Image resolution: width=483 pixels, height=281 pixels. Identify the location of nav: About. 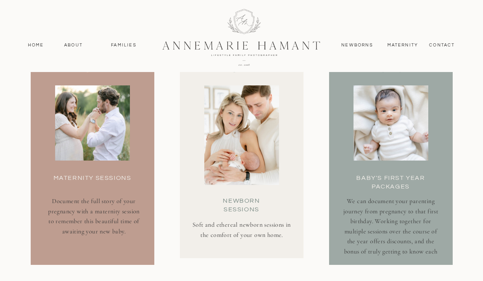
(74, 45).